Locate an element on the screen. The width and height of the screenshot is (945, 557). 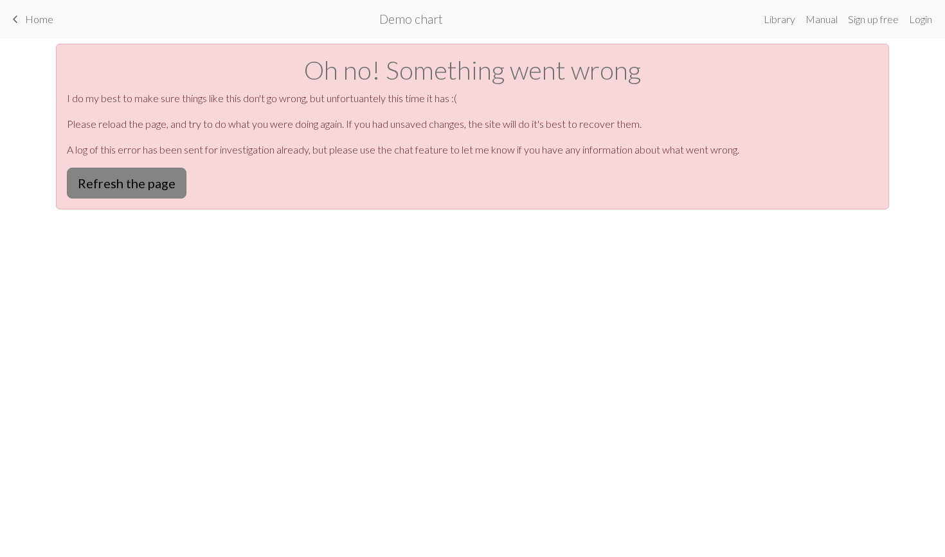
h2: Demo chart is located at coordinates (411, 19).